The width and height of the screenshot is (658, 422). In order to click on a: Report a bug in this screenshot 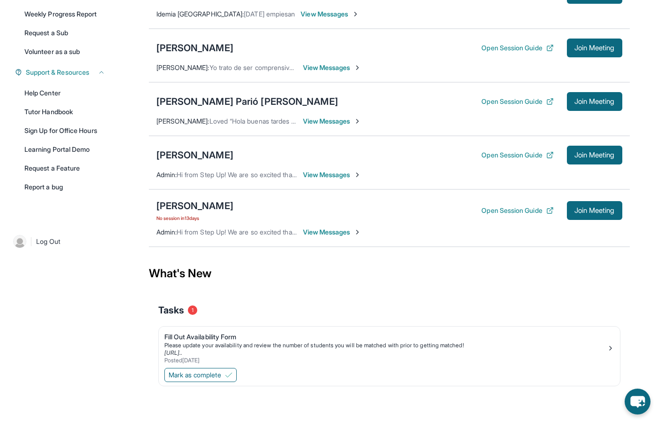, I will do `click(65, 187)`.